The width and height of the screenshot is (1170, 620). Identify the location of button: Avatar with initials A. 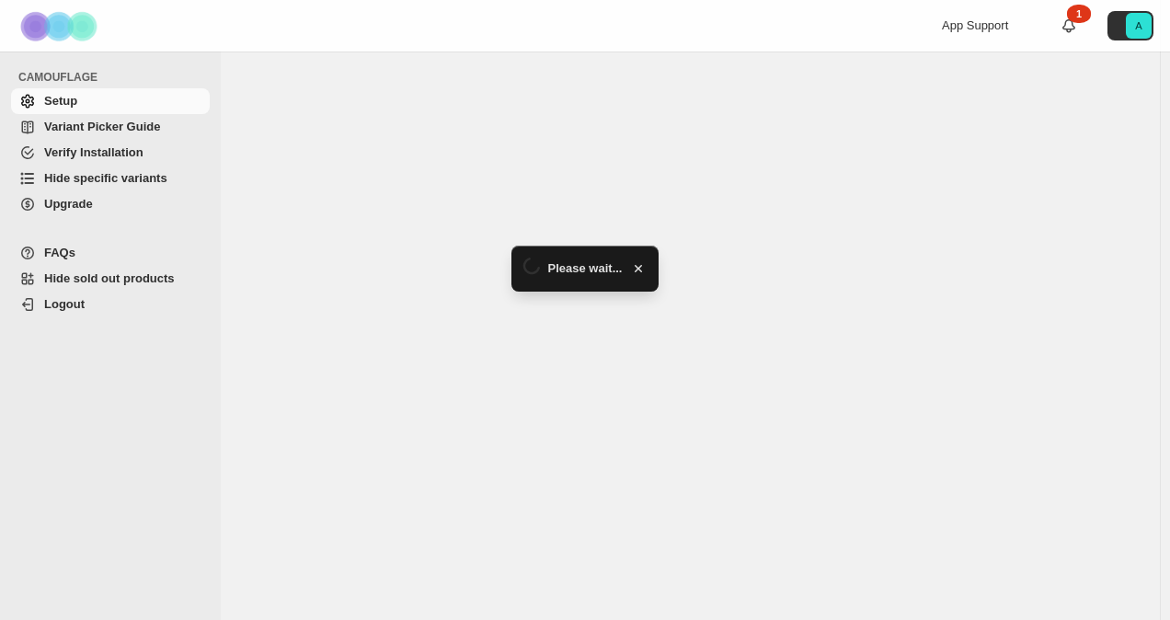
(1130, 26).